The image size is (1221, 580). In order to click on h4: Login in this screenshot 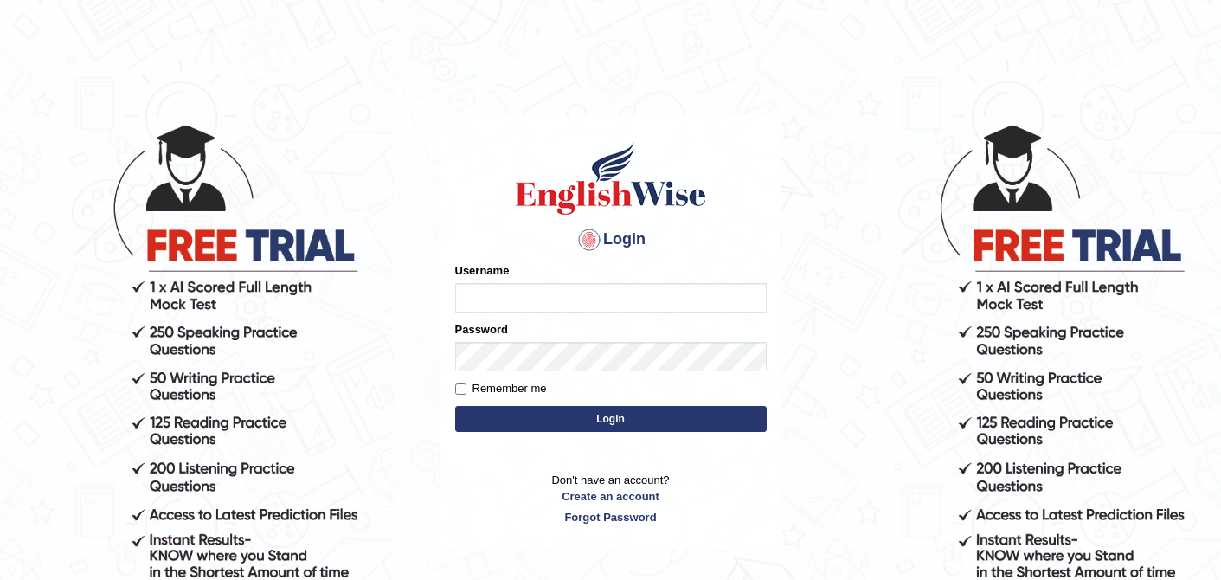, I will do `click(611, 240)`.